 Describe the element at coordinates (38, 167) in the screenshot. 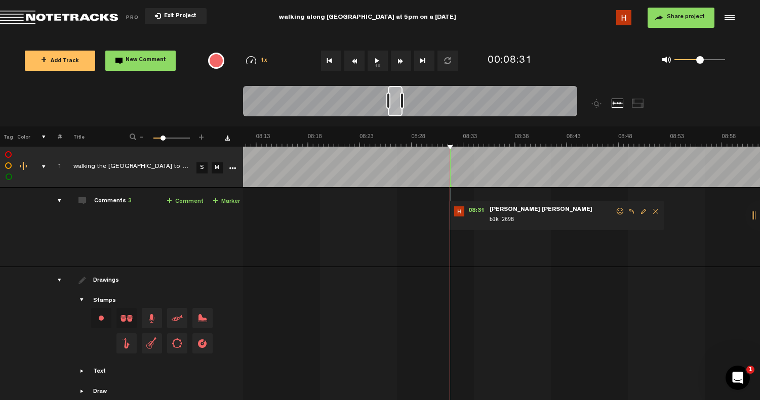

I see `td: comments, stamps & drawings` at that location.